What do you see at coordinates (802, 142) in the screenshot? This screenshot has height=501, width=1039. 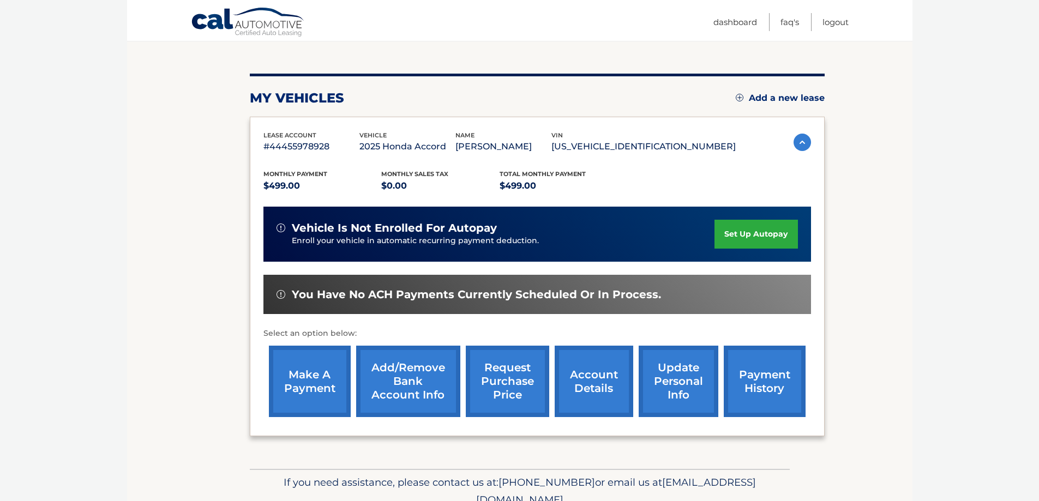 I see `img: accordion-active.svg` at bounding box center [802, 142].